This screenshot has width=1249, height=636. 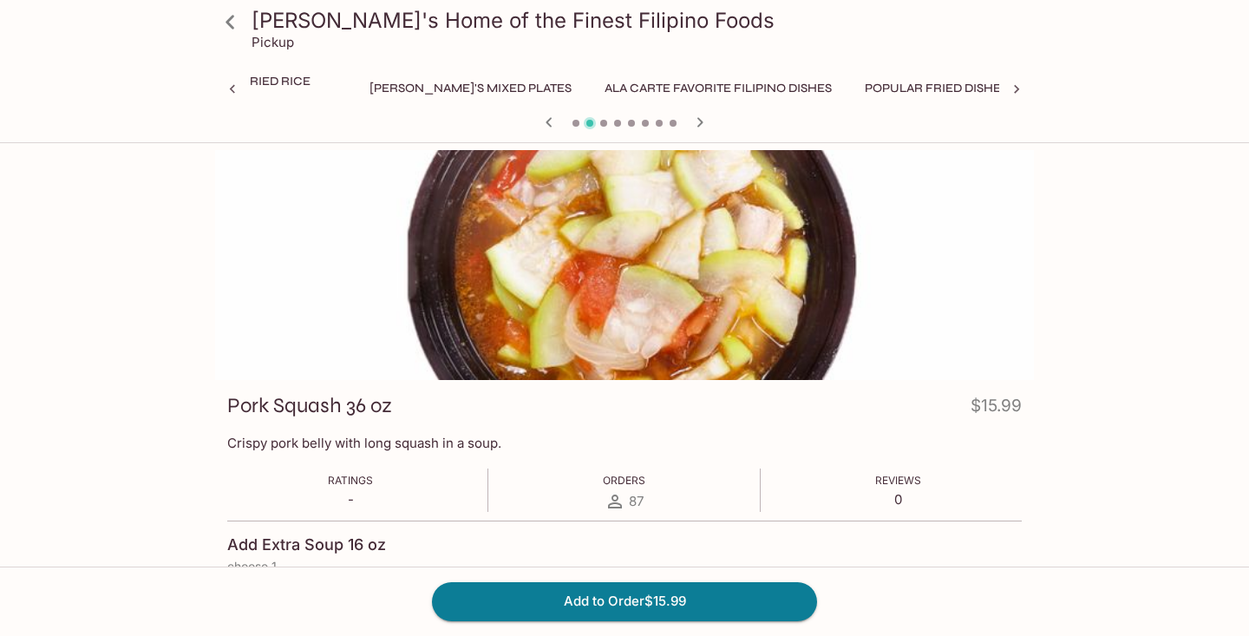 I want to click on button: Add to Order$15.99, so click(x=625, y=601).